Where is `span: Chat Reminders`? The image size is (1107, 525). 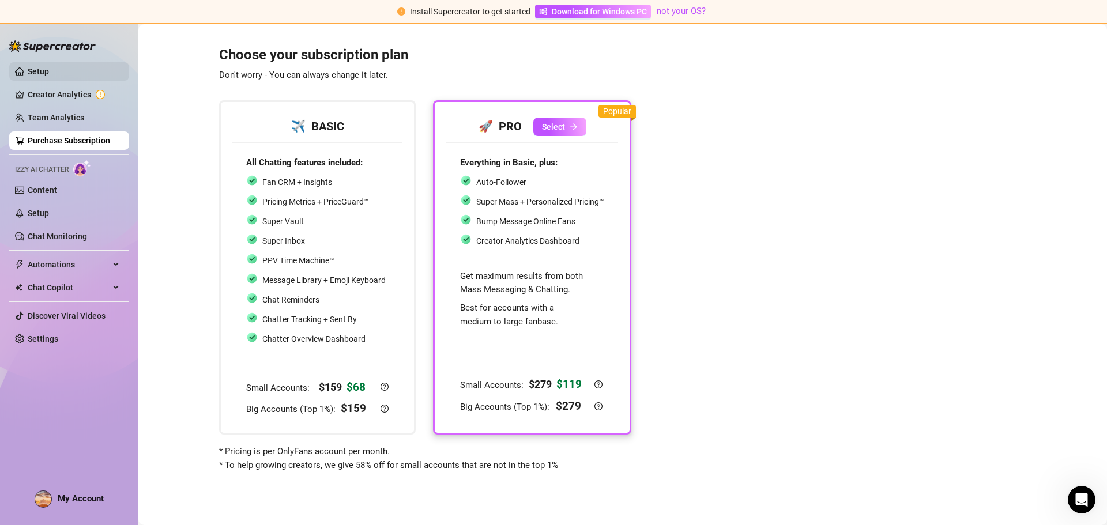
span: Chat Reminders is located at coordinates (291, 300).